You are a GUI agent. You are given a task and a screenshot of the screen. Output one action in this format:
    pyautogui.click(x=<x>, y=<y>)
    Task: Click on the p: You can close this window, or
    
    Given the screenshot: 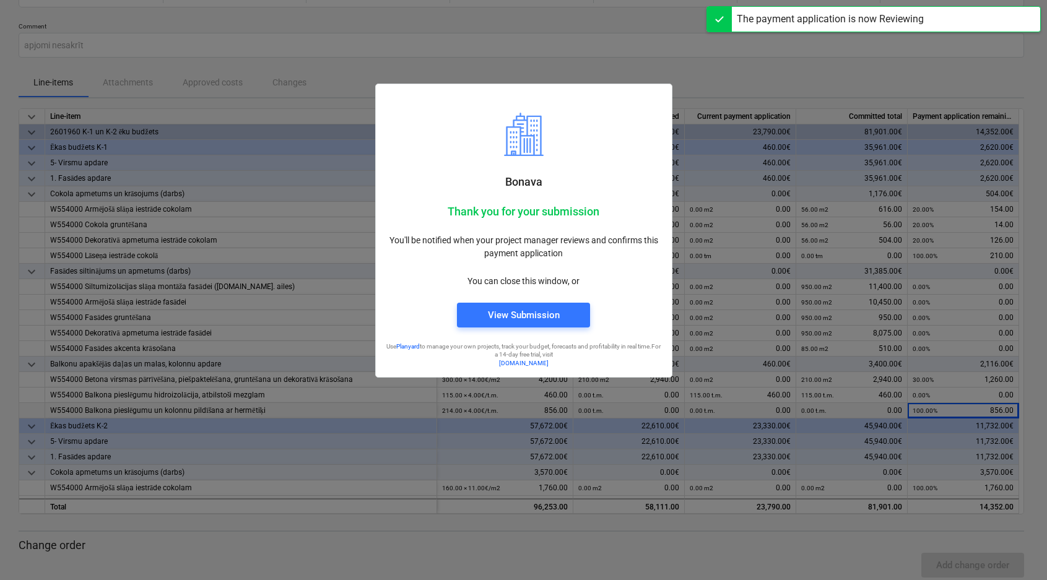 What is the action you would take?
    pyautogui.click(x=524, y=281)
    